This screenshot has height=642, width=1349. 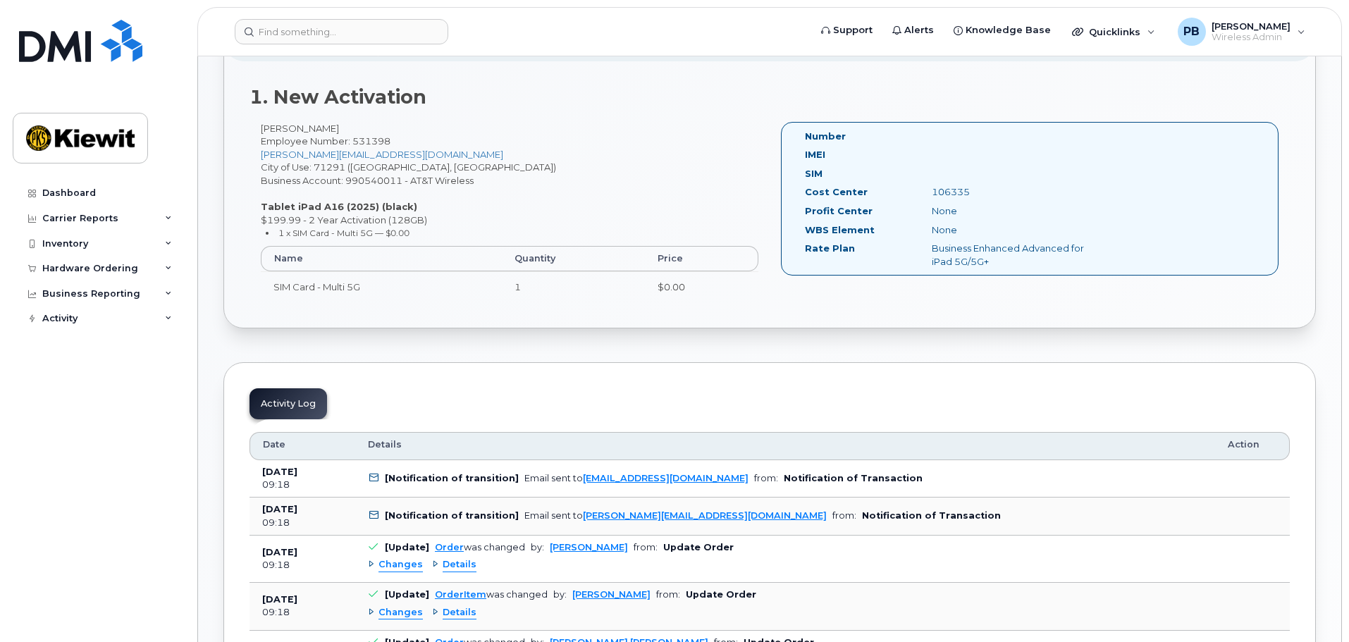 I want to click on div: Quicklinks, so click(x=1114, y=32).